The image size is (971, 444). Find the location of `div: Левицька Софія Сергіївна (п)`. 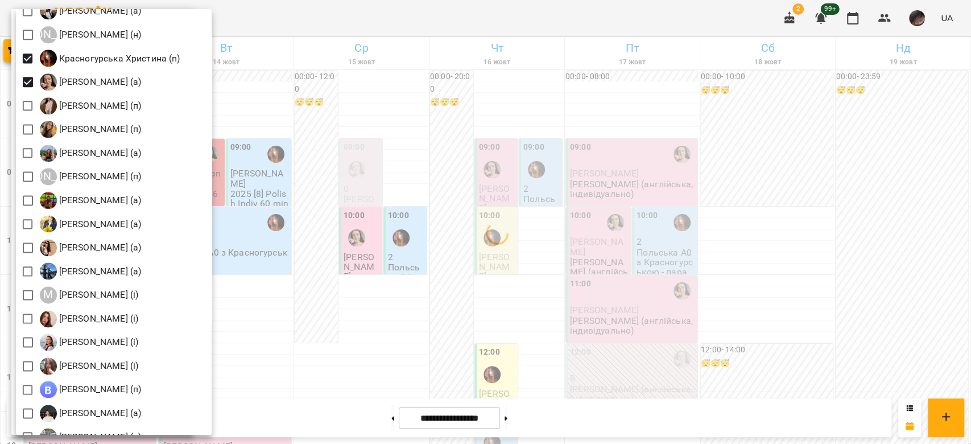

div: Левицька Софія Сергіївна (п) is located at coordinates (90, 176).